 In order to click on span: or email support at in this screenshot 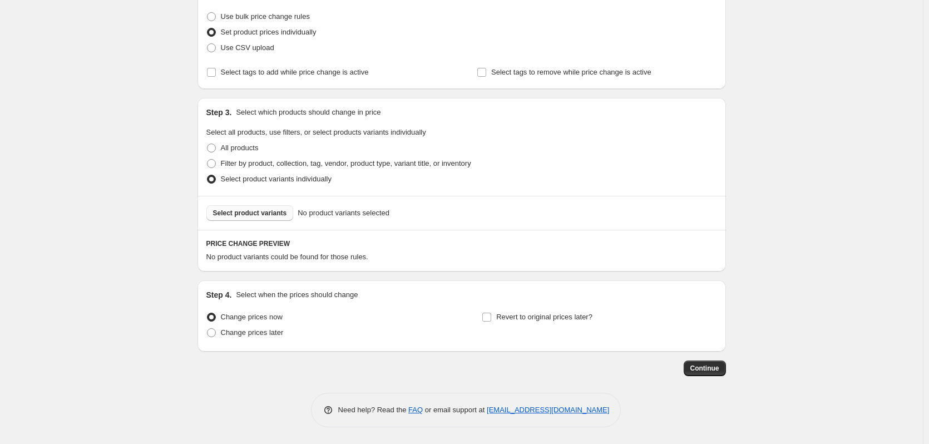, I will do `click(455, 409)`.